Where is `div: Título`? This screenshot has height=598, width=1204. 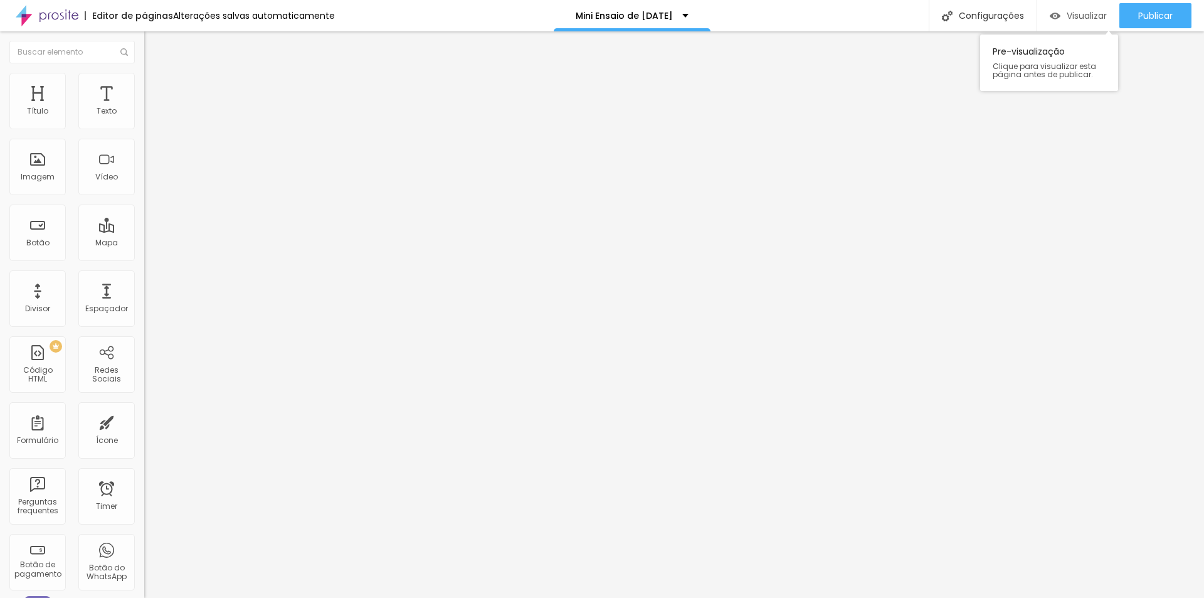
div: Título is located at coordinates (38, 111).